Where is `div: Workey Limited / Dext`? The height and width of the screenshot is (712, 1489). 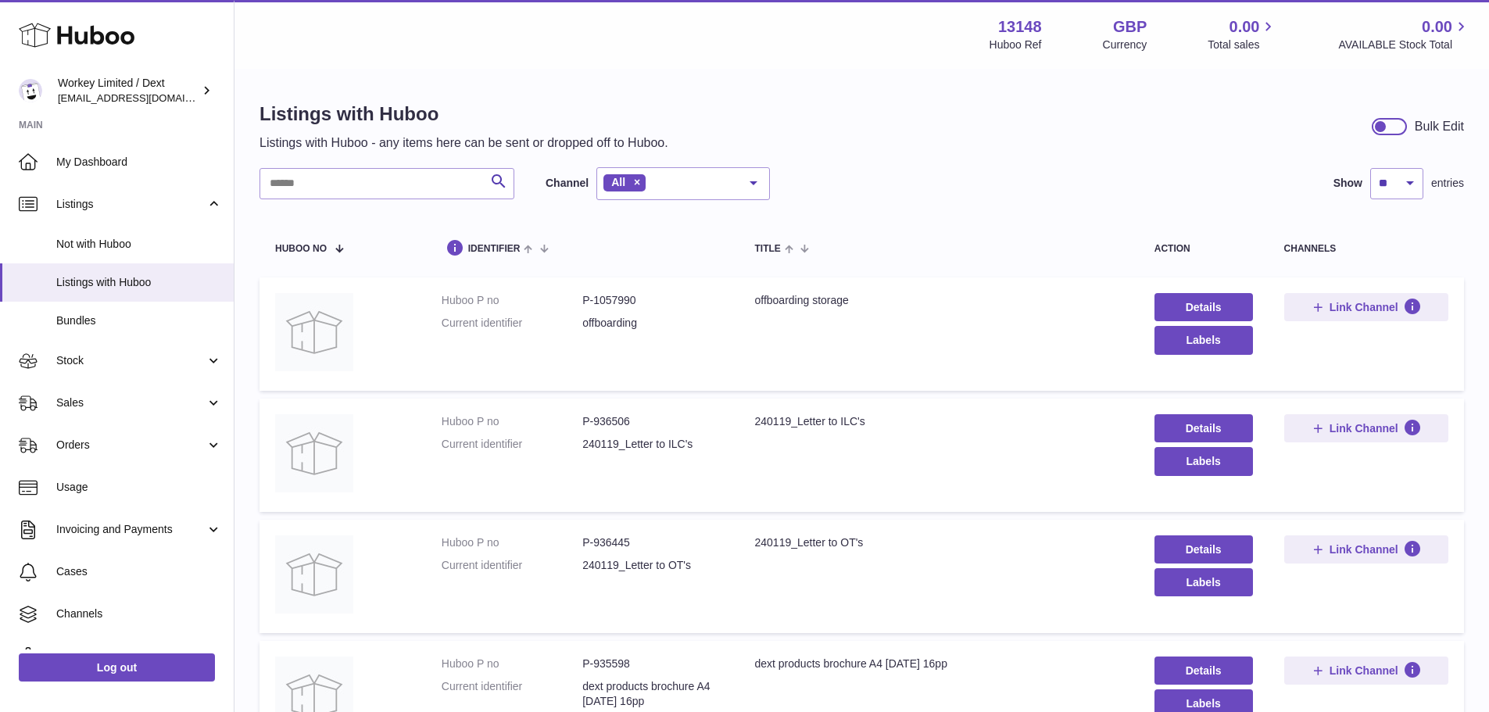 div: Workey Limited / Dext is located at coordinates (128, 91).